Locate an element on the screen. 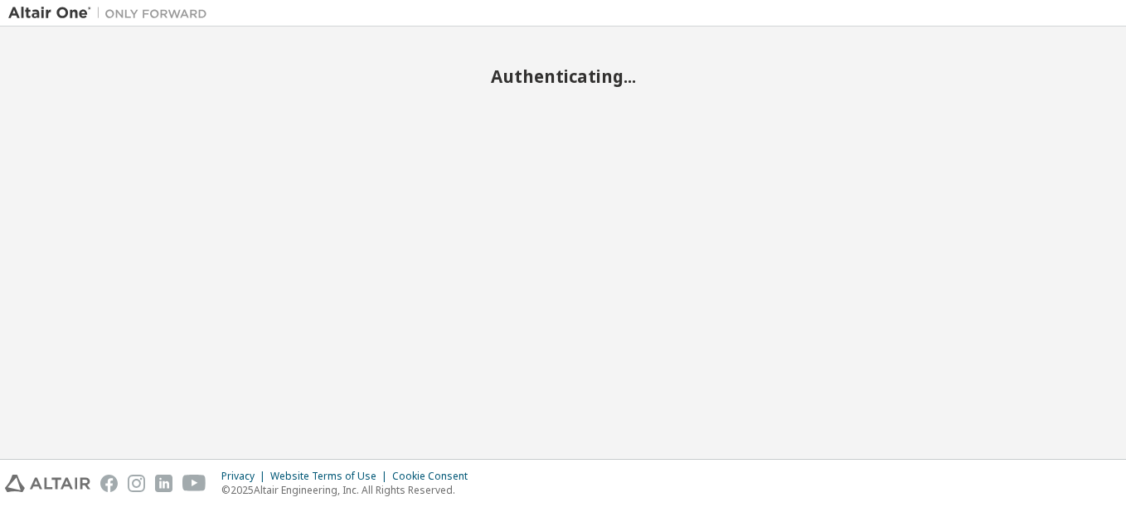 The width and height of the screenshot is (1126, 507). img: Altair One is located at coordinates (112, 13).